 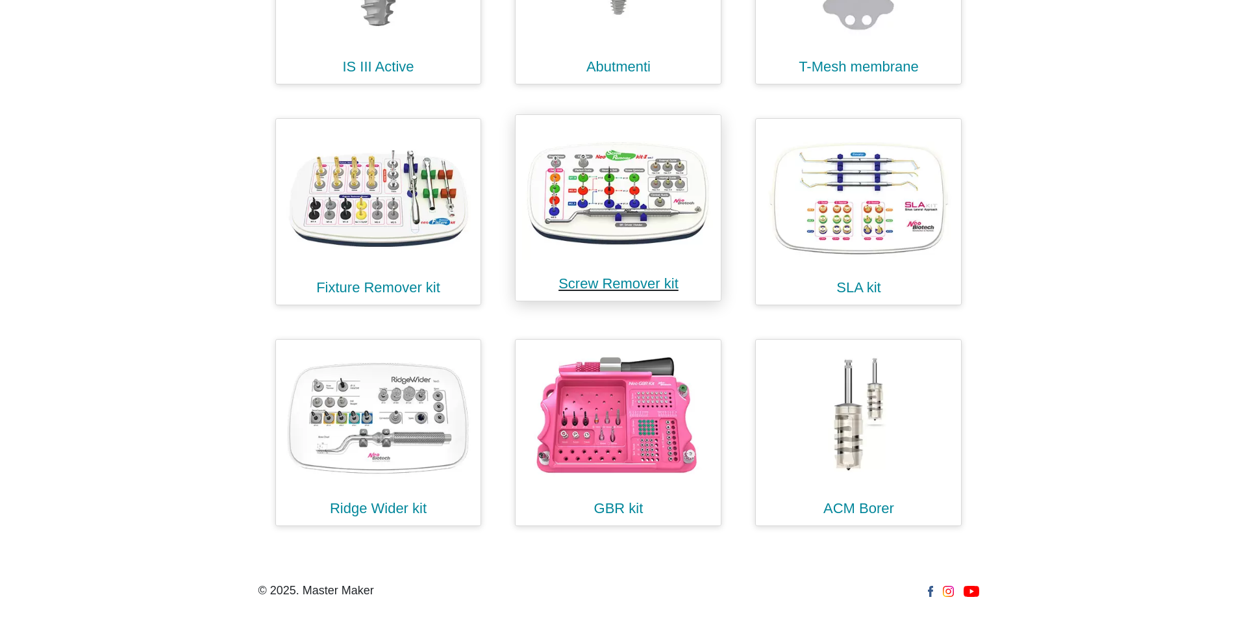 What do you see at coordinates (378, 508) in the screenshot?
I see `a: Ridge Wider kit` at bounding box center [378, 508].